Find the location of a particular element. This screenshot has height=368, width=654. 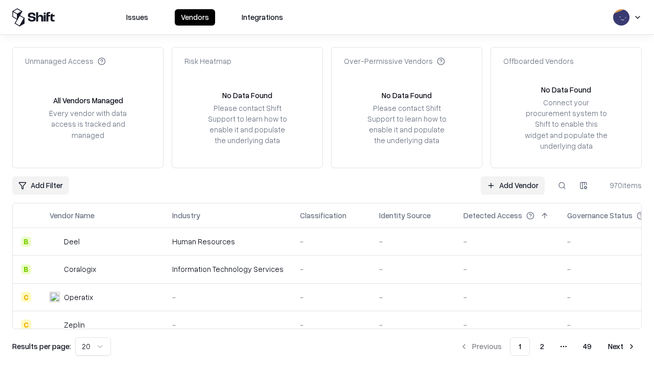

div: Offboarded Vendors is located at coordinates (538, 61).